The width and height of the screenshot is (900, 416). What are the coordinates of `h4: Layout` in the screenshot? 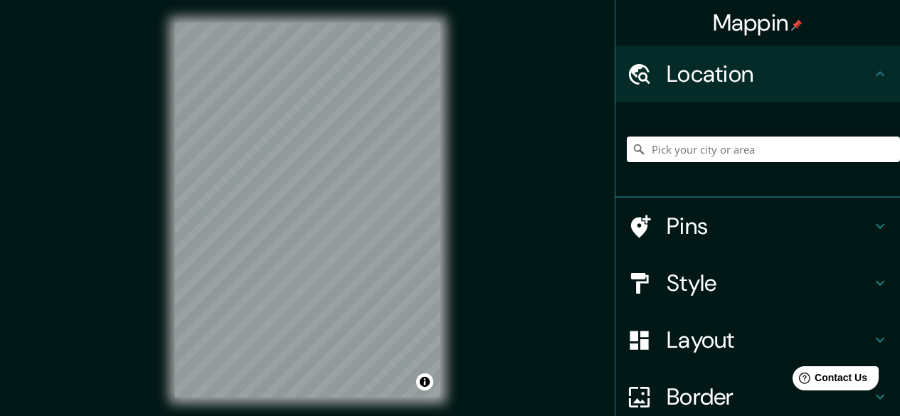 It's located at (769, 340).